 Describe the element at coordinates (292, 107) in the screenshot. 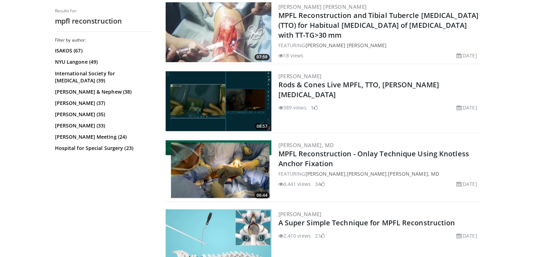

I see `li: 389 views` at that location.